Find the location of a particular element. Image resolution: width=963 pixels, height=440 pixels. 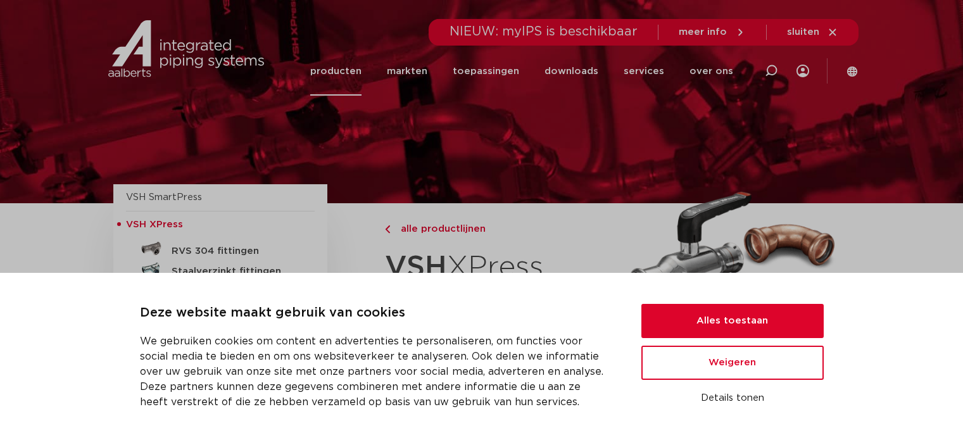

h5: Staalverzinkt fittingen is located at coordinates (234, 272).